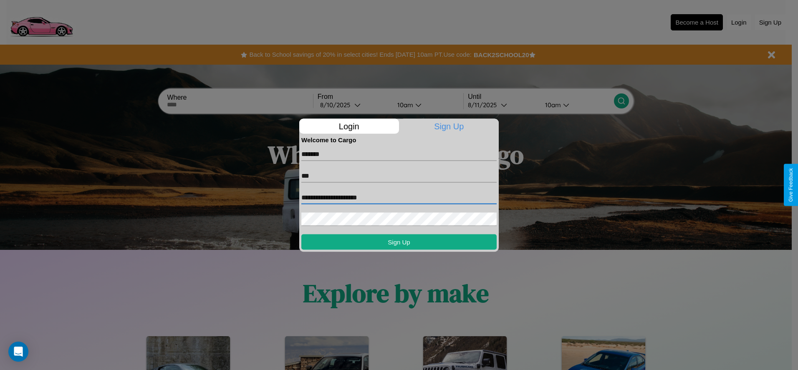  Describe the element at coordinates (399, 139) in the screenshot. I see `h4: Welcome to Cargo` at that location.